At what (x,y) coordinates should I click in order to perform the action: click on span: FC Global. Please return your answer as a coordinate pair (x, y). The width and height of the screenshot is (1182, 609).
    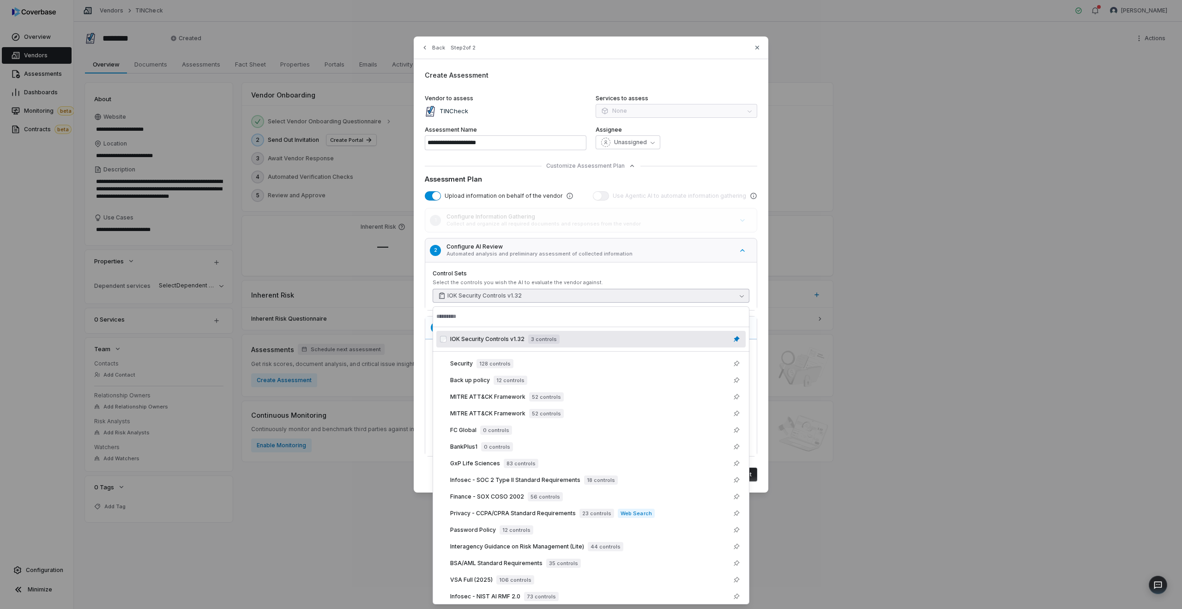
    Looking at the image, I should click on (463, 430).